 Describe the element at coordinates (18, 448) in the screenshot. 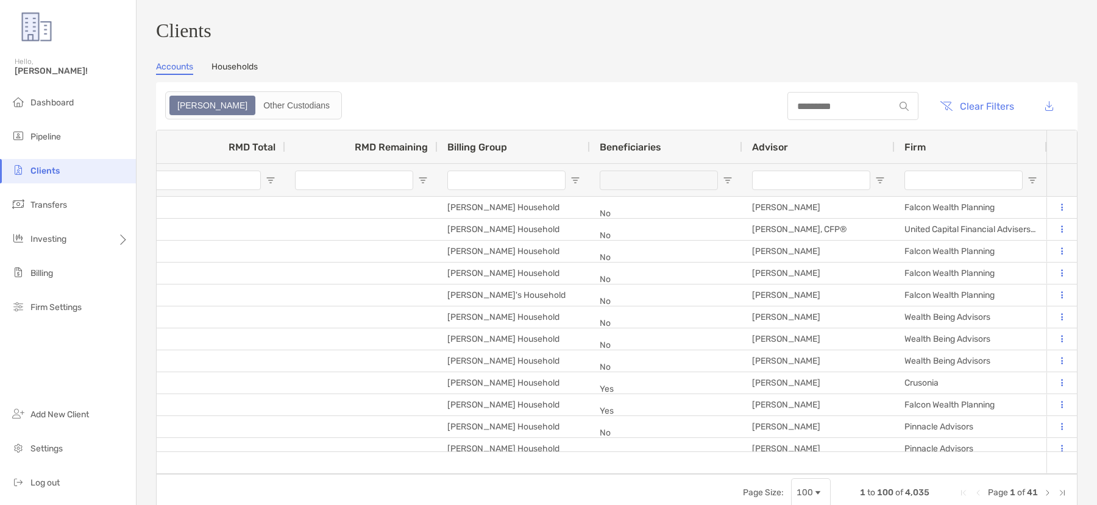

I see `img: settings icon` at that location.